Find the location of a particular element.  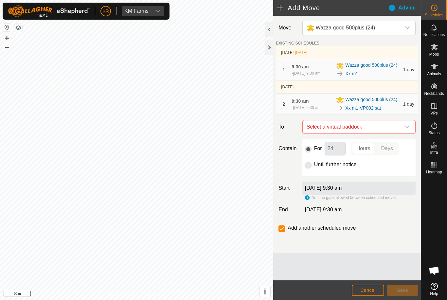

span: i is located at coordinates (265, 292).